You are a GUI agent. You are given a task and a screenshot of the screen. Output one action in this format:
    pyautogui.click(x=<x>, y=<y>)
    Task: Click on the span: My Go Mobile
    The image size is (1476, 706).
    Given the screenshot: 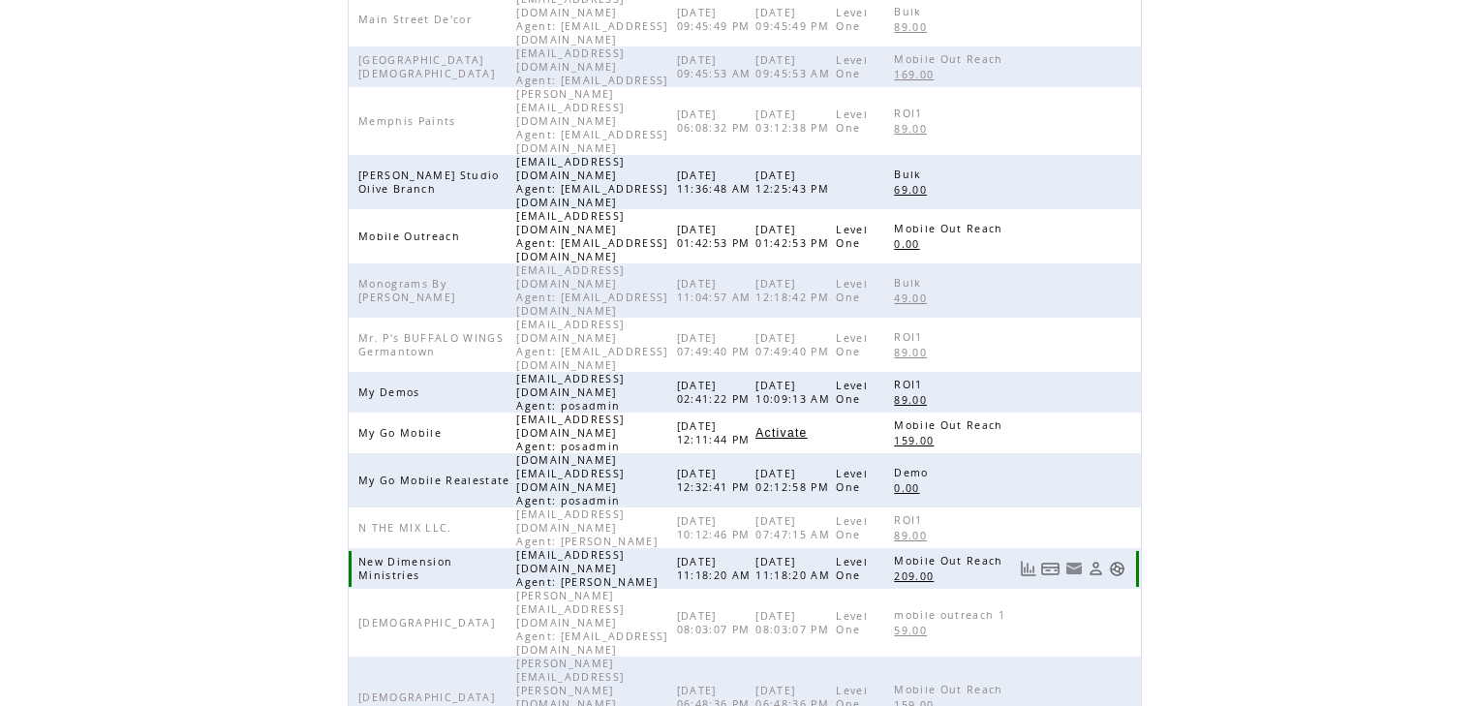 What is the action you would take?
    pyautogui.click(x=402, y=433)
    